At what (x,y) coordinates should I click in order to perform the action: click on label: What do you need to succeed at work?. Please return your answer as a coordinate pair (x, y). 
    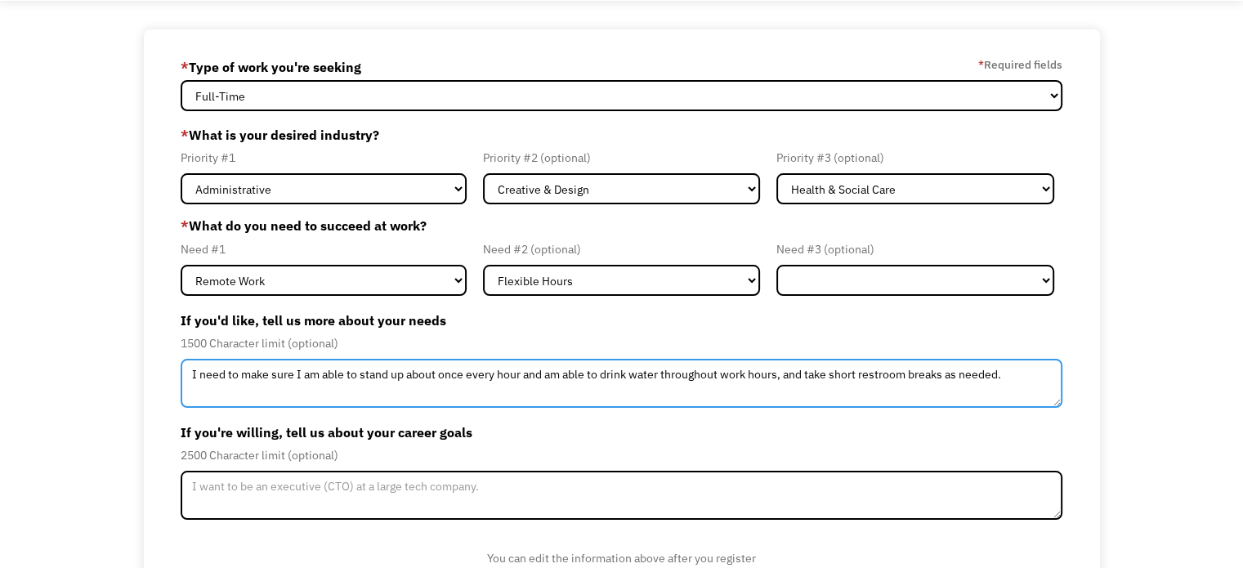
    Looking at the image, I should click on (621, 226).